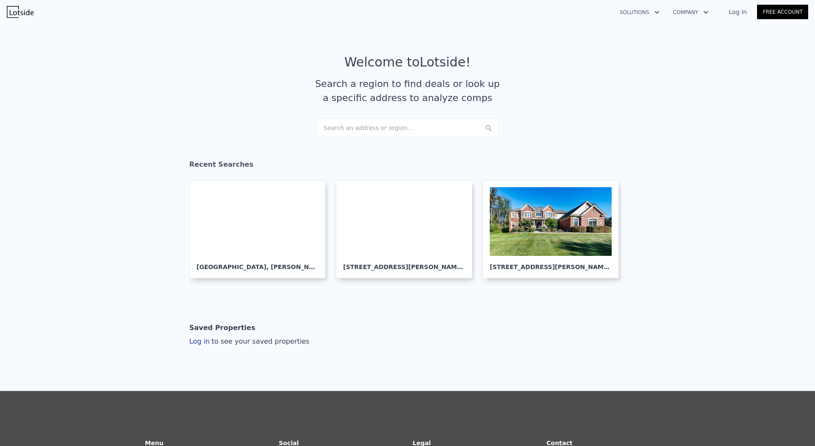 Image resolution: width=815 pixels, height=446 pixels. Describe the element at coordinates (222, 328) in the screenshot. I see `div: Saved Properties` at that location.